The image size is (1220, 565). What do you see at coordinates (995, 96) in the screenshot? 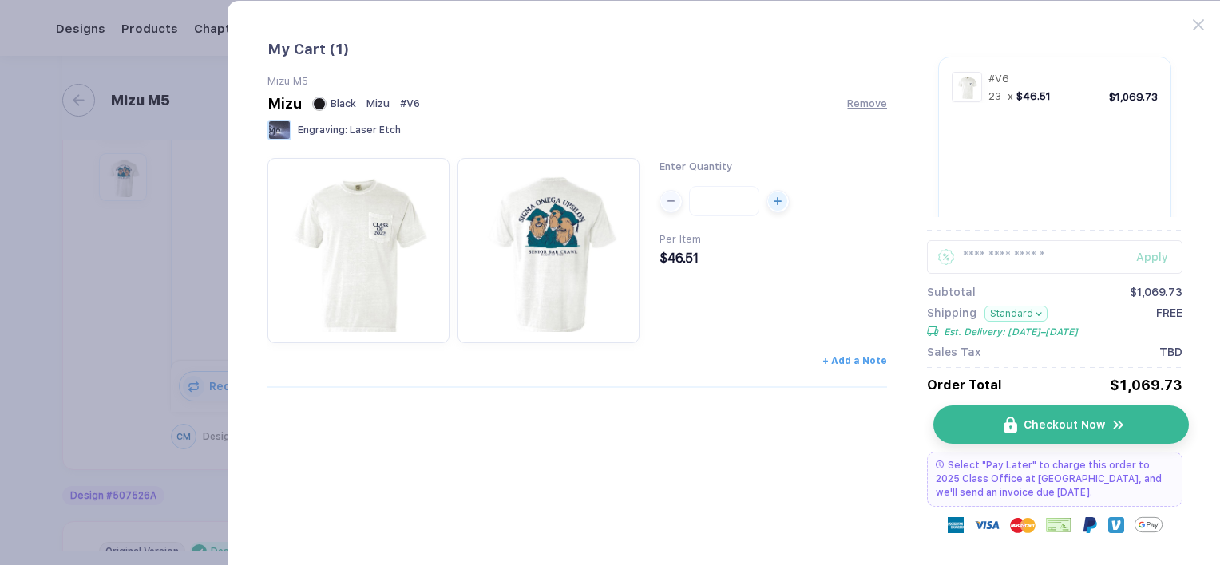
I see `span: 23` at bounding box center [995, 96].